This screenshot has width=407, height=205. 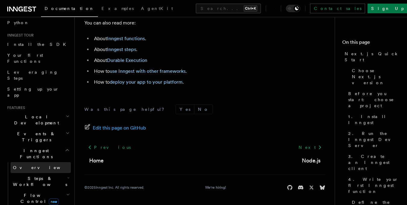 What do you see at coordinates (38, 136) in the screenshot?
I see `button: Events & Triggers` at bounding box center [38, 136].